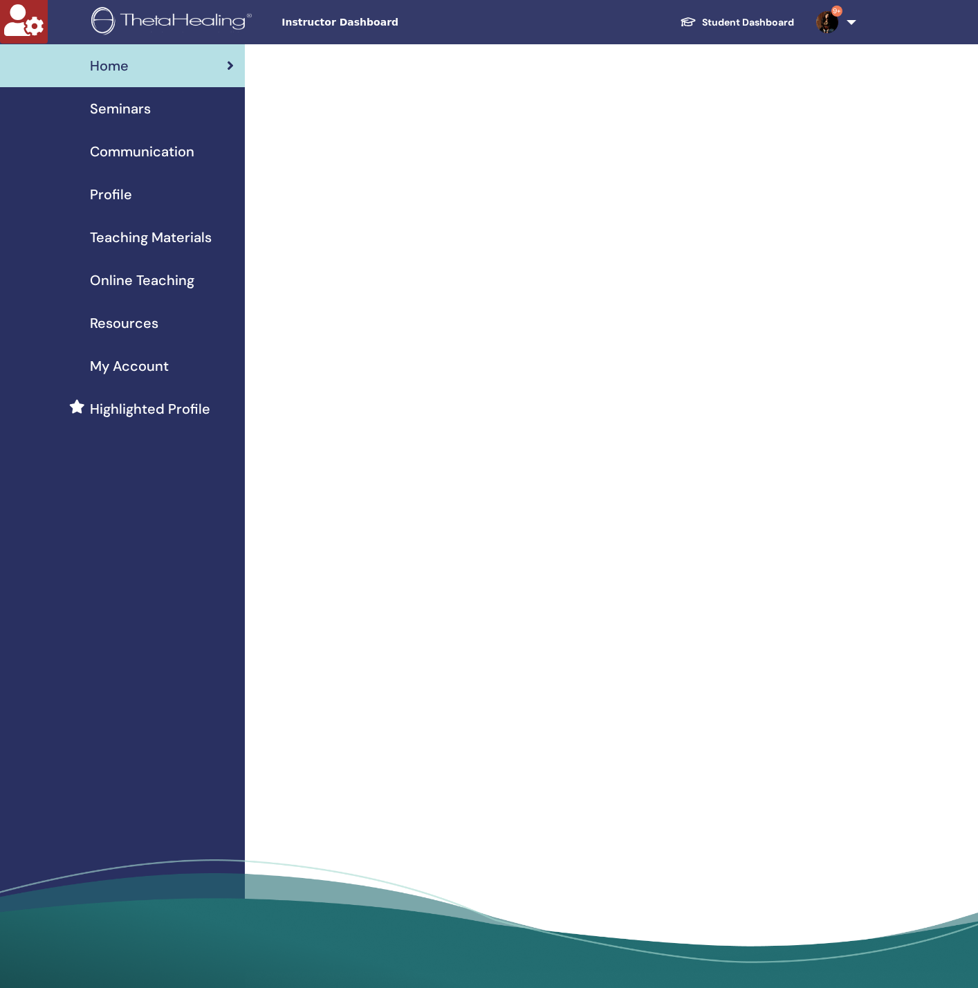  What do you see at coordinates (737, 22) in the screenshot?
I see `a: Student Dashboard` at bounding box center [737, 22].